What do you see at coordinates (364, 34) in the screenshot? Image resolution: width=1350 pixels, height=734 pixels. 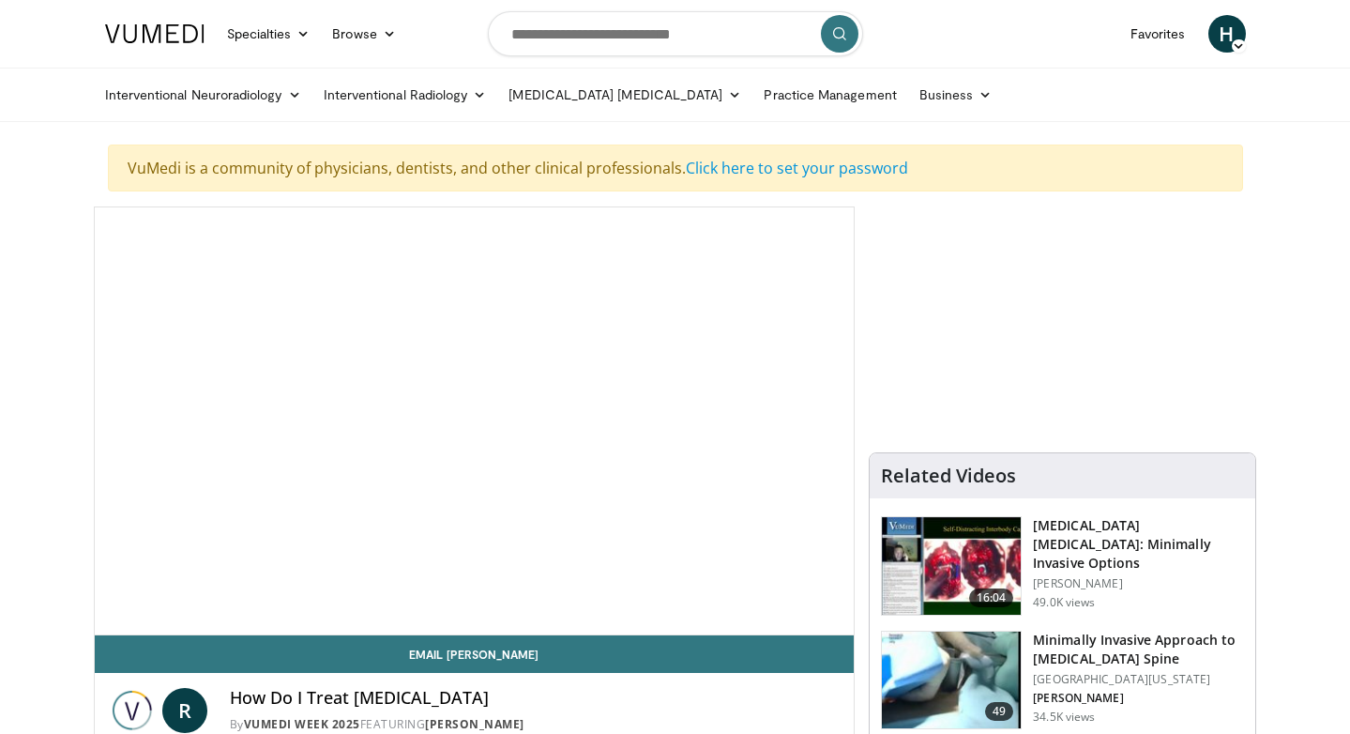 I see `a: Browse` at bounding box center [364, 34].